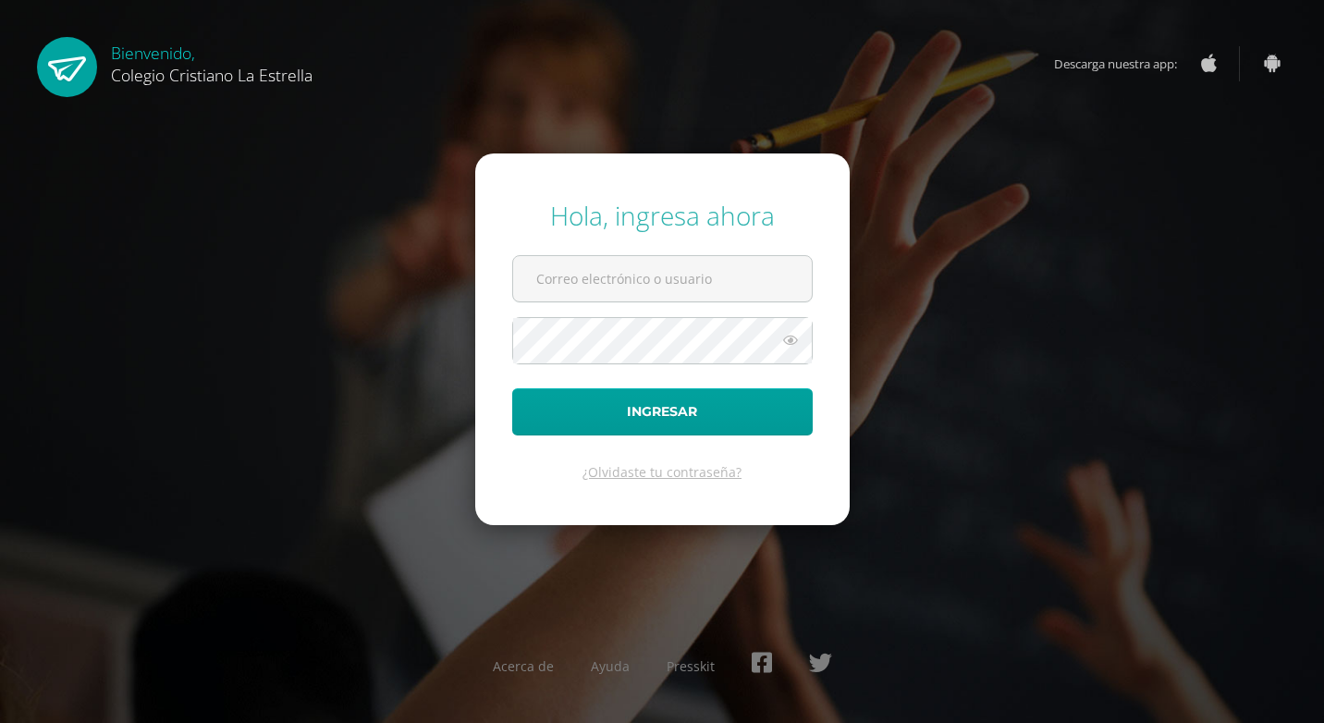 The image size is (1324, 723). What do you see at coordinates (610, 666) in the screenshot?
I see `a: Ayuda` at bounding box center [610, 666].